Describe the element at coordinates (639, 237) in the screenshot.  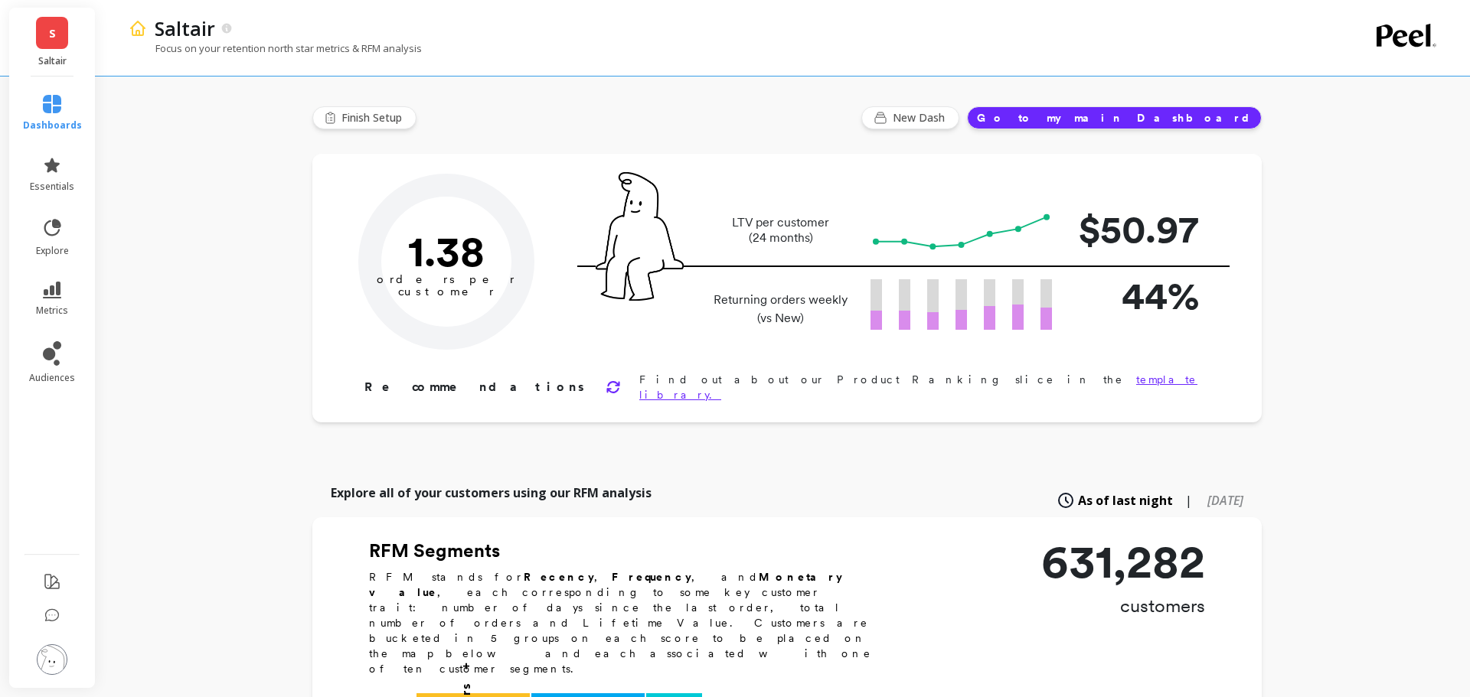
I see `img: pal seatted on line` at that location.